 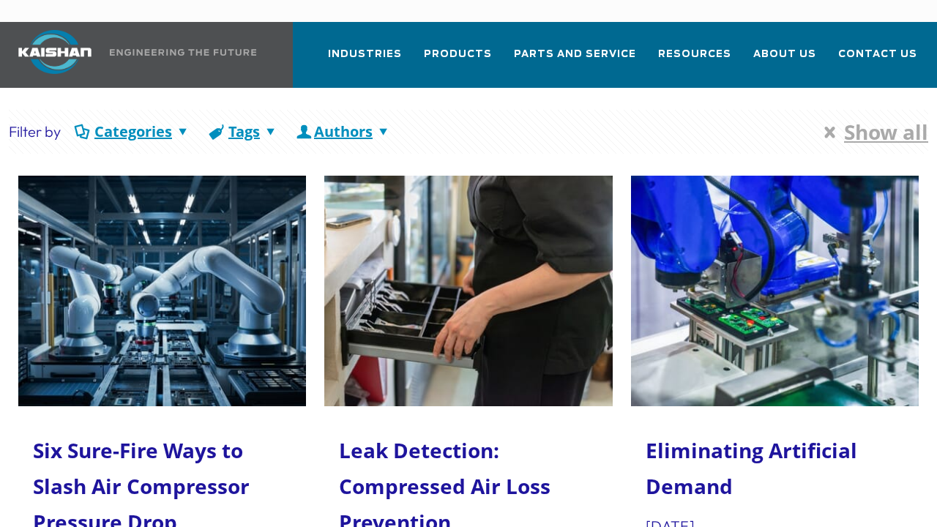 I want to click on span: Industries, so click(x=364, y=54).